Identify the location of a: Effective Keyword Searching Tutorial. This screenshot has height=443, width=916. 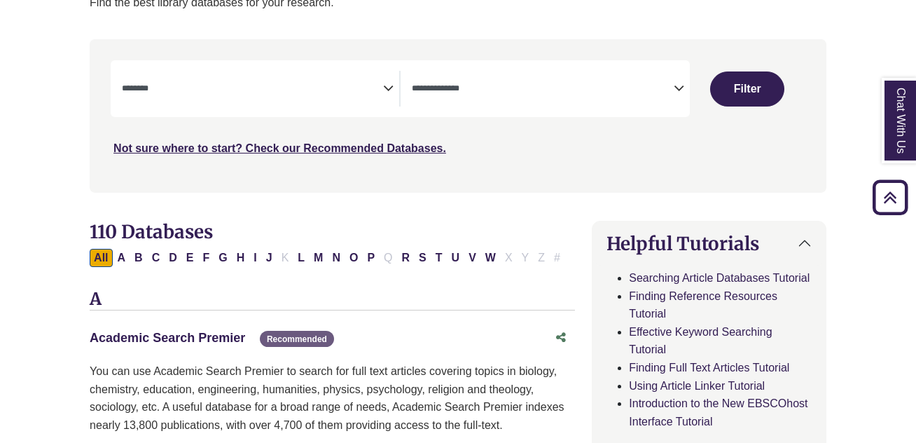
(700, 340).